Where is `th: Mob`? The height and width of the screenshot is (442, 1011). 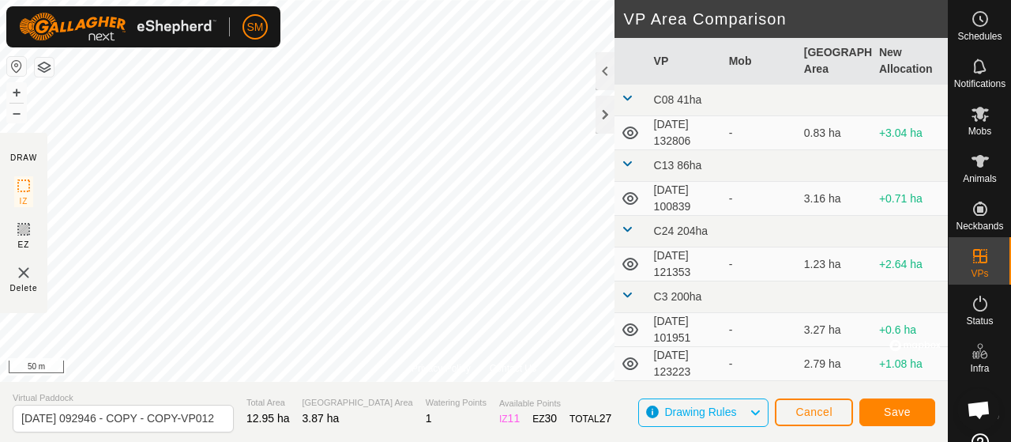 th: Mob is located at coordinates (760, 61).